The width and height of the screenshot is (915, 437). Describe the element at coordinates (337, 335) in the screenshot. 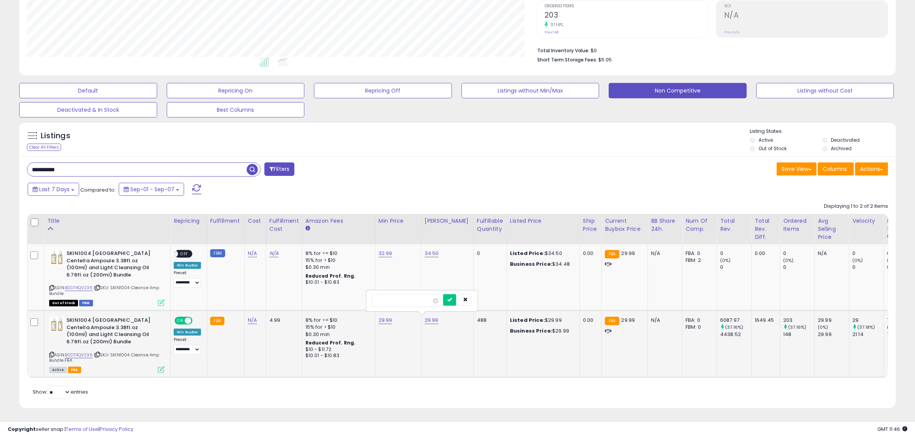

I see `div: $0.30 min` at that location.